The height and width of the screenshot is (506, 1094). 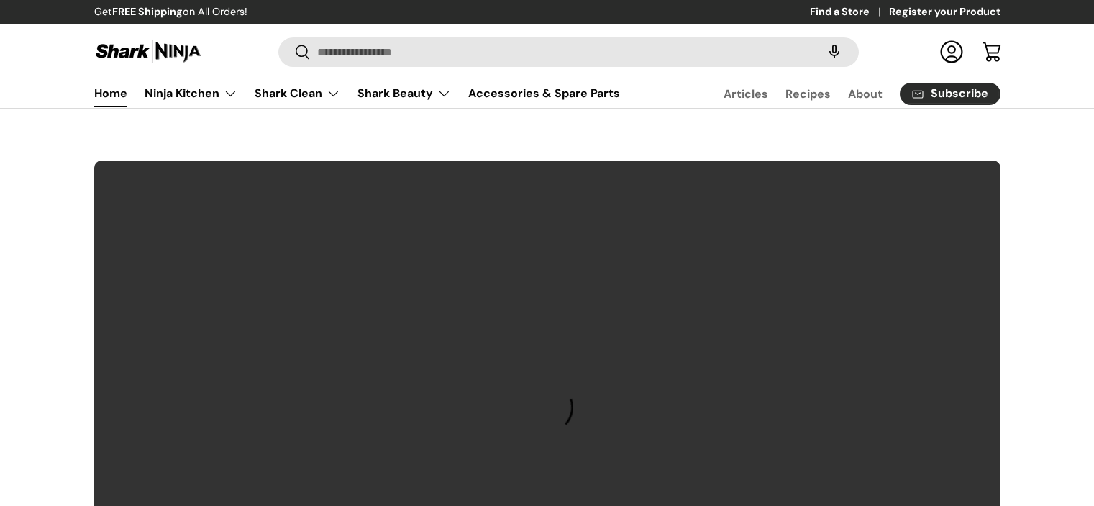 What do you see at coordinates (147, 12) in the screenshot?
I see `strong: FREE Shipping` at bounding box center [147, 12].